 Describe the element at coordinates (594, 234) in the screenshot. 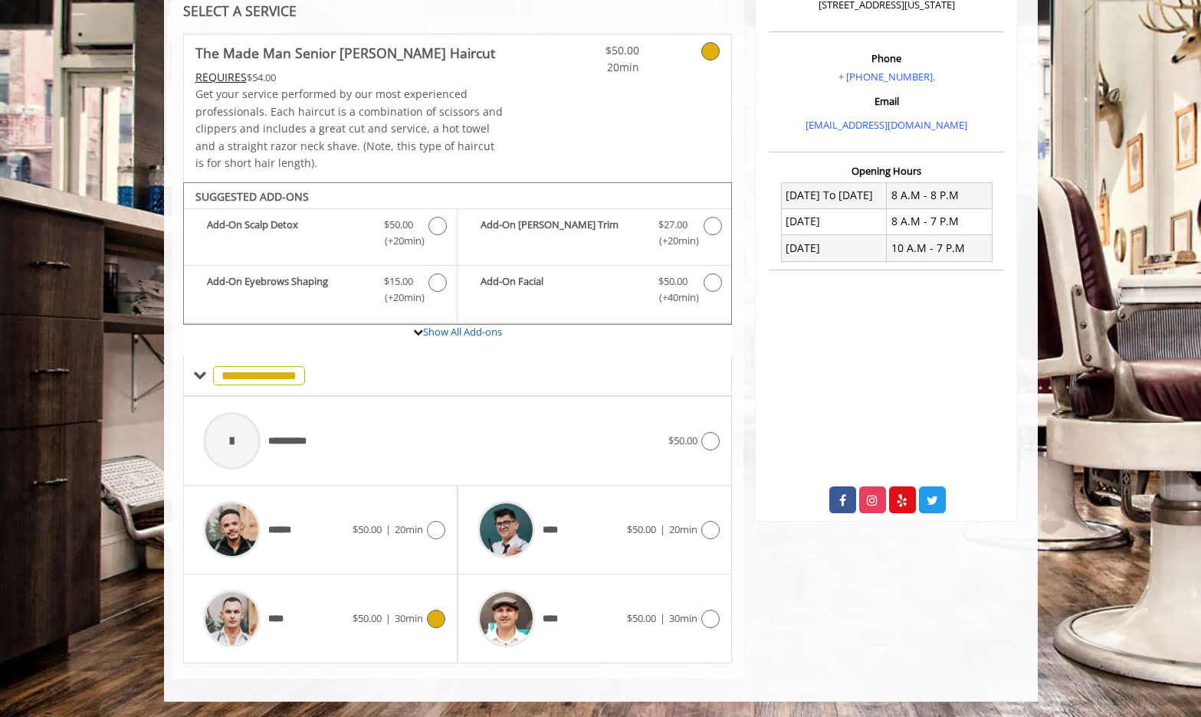

I see `label: Add-On Beard Trim` at that location.